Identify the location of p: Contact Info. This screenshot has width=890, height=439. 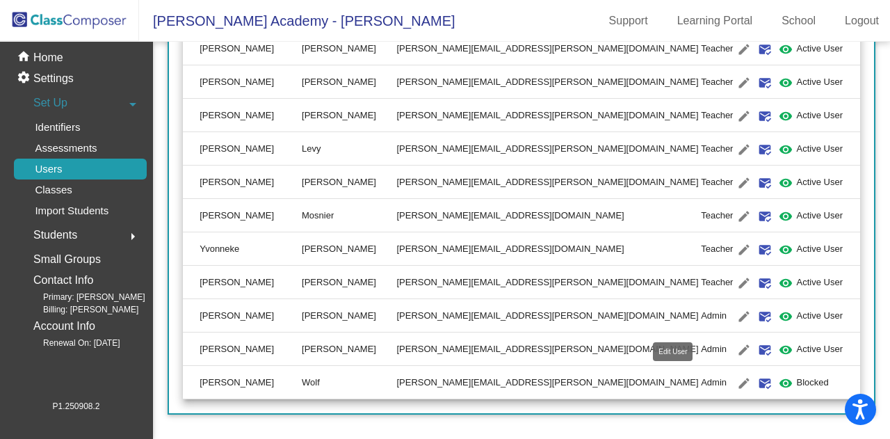
(63, 280).